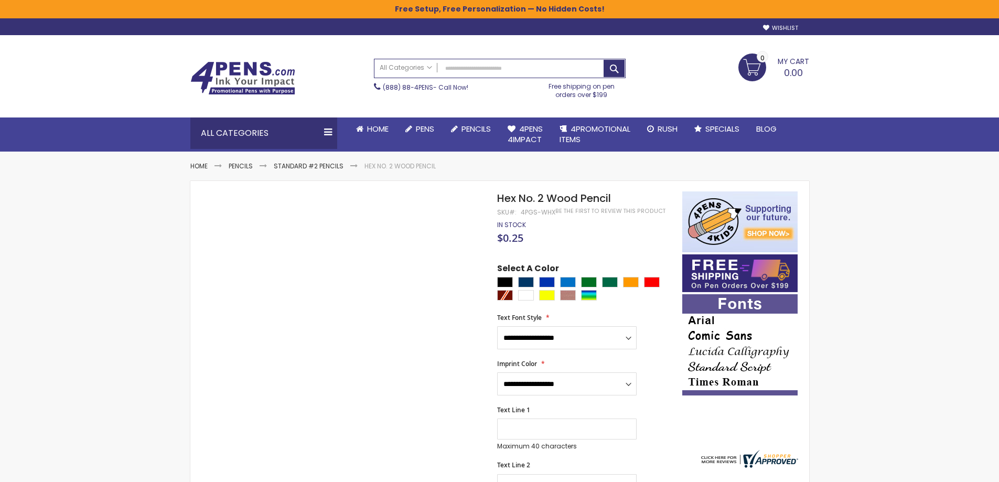  I want to click on span: Blog, so click(766, 129).